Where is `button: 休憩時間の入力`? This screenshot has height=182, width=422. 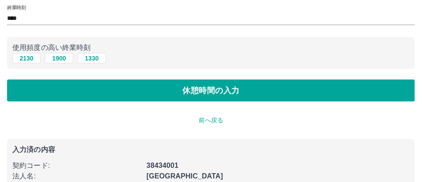 button: 休憩時間の入力 is located at coordinates (211, 91).